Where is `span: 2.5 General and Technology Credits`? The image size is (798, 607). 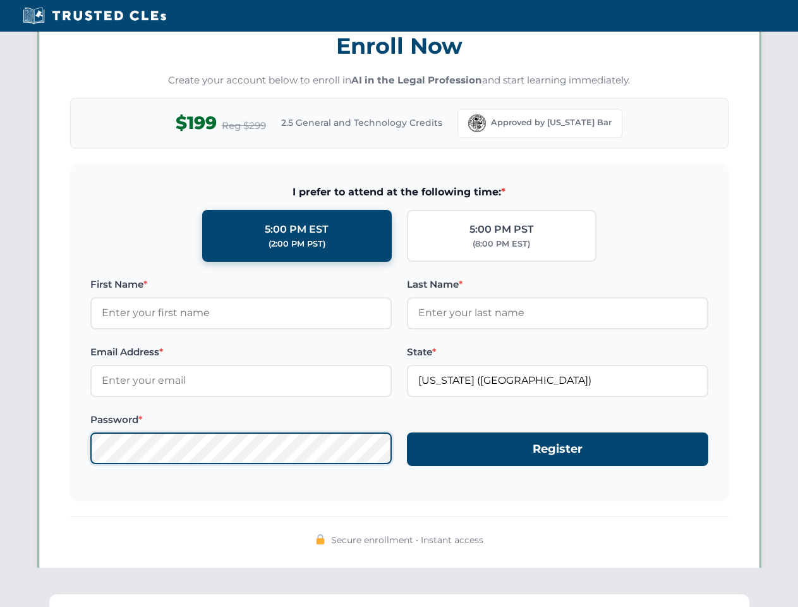
span: 2.5 General and Technology Credits is located at coordinates (362, 123).